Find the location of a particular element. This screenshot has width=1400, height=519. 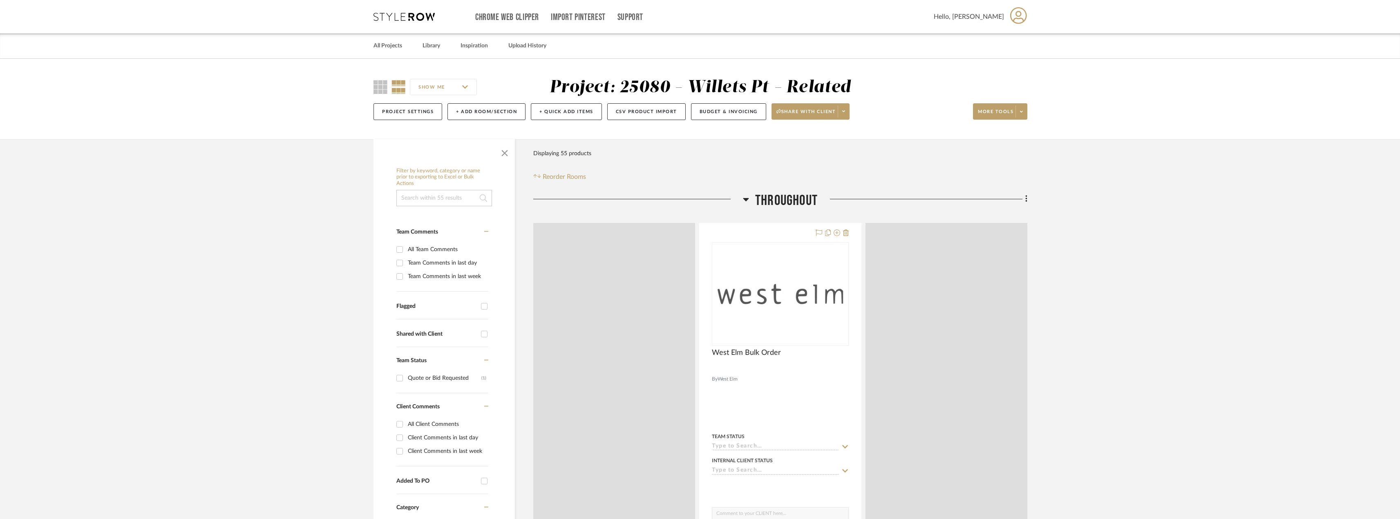

div: (1) is located at coordinates (484, 378).